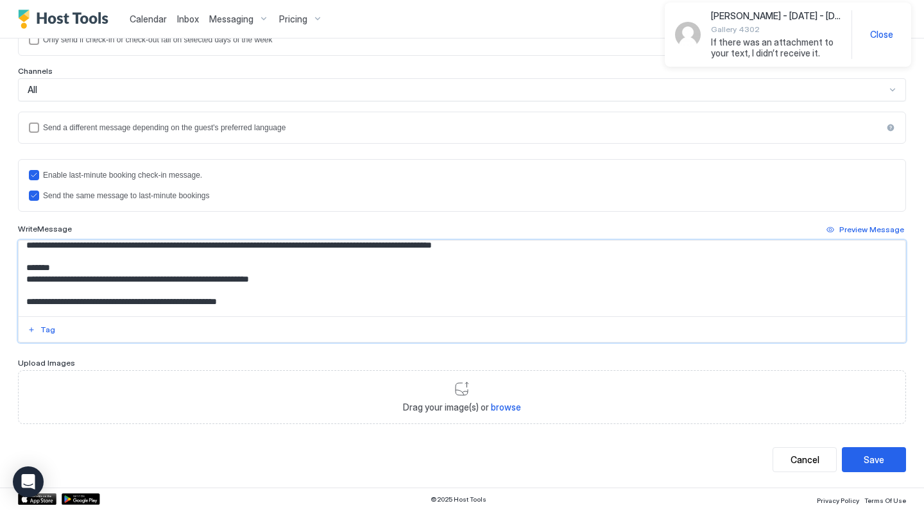  Describe the element at coordinates (45, 228) in the screenshot. I see `span: Write Message` at that location.